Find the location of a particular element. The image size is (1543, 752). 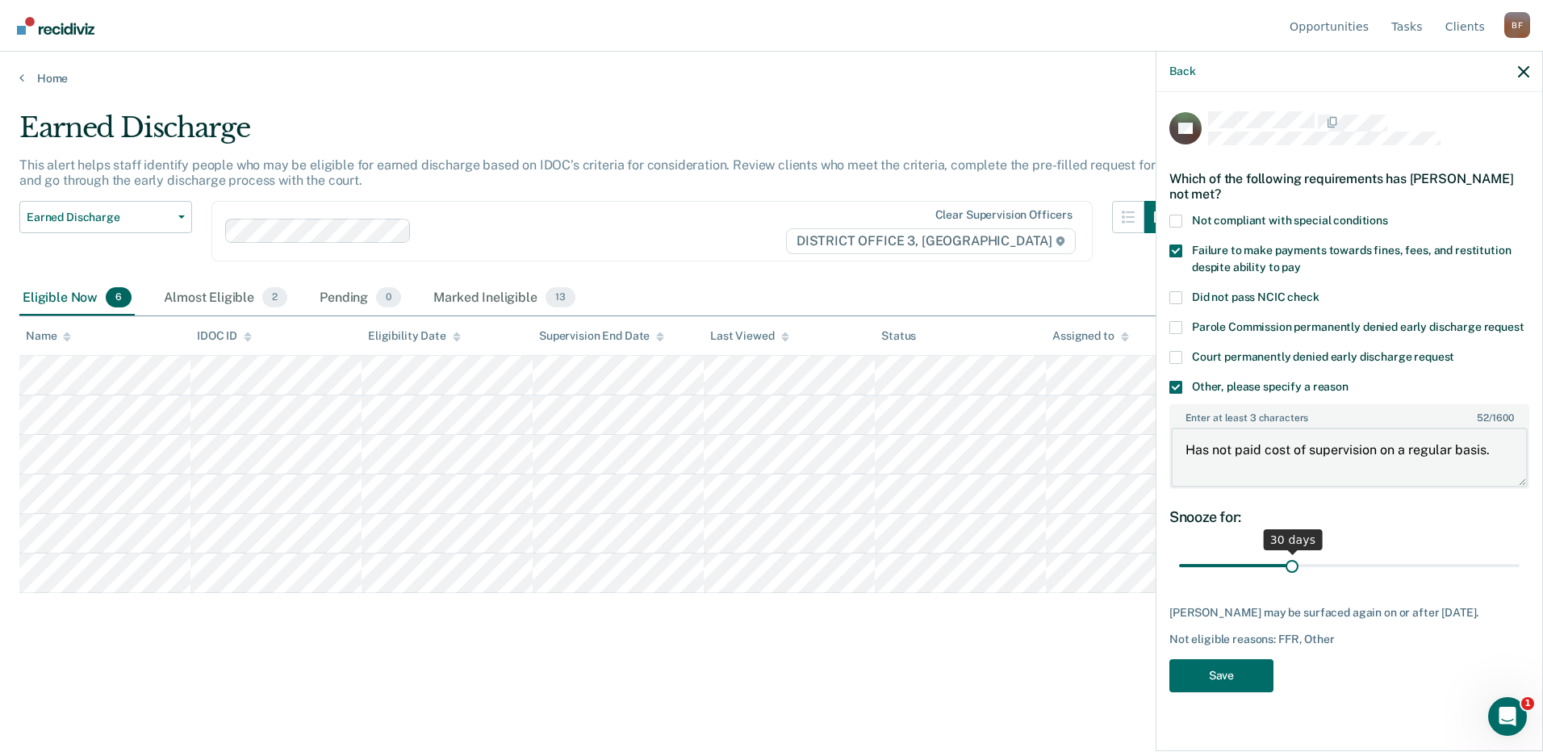

div: IDOC ID is located at coordinates (224, 336).